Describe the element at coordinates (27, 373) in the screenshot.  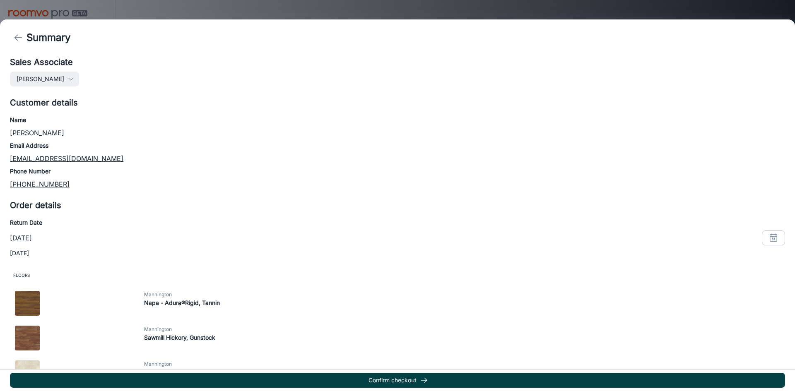
I see `img: Basilica - Adura®Rigid, Statue` at that location.